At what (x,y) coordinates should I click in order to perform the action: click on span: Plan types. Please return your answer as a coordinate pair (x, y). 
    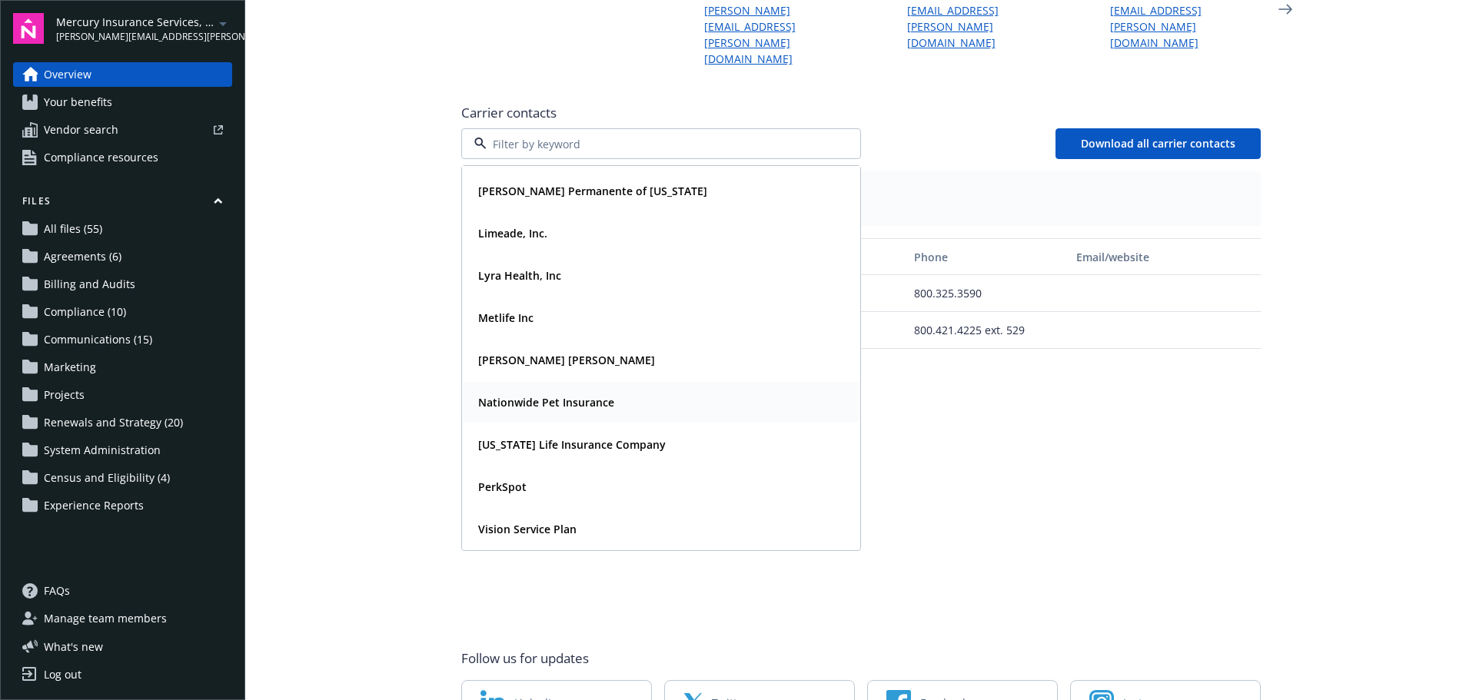
    Looking at the image, I should click on (861, 191).